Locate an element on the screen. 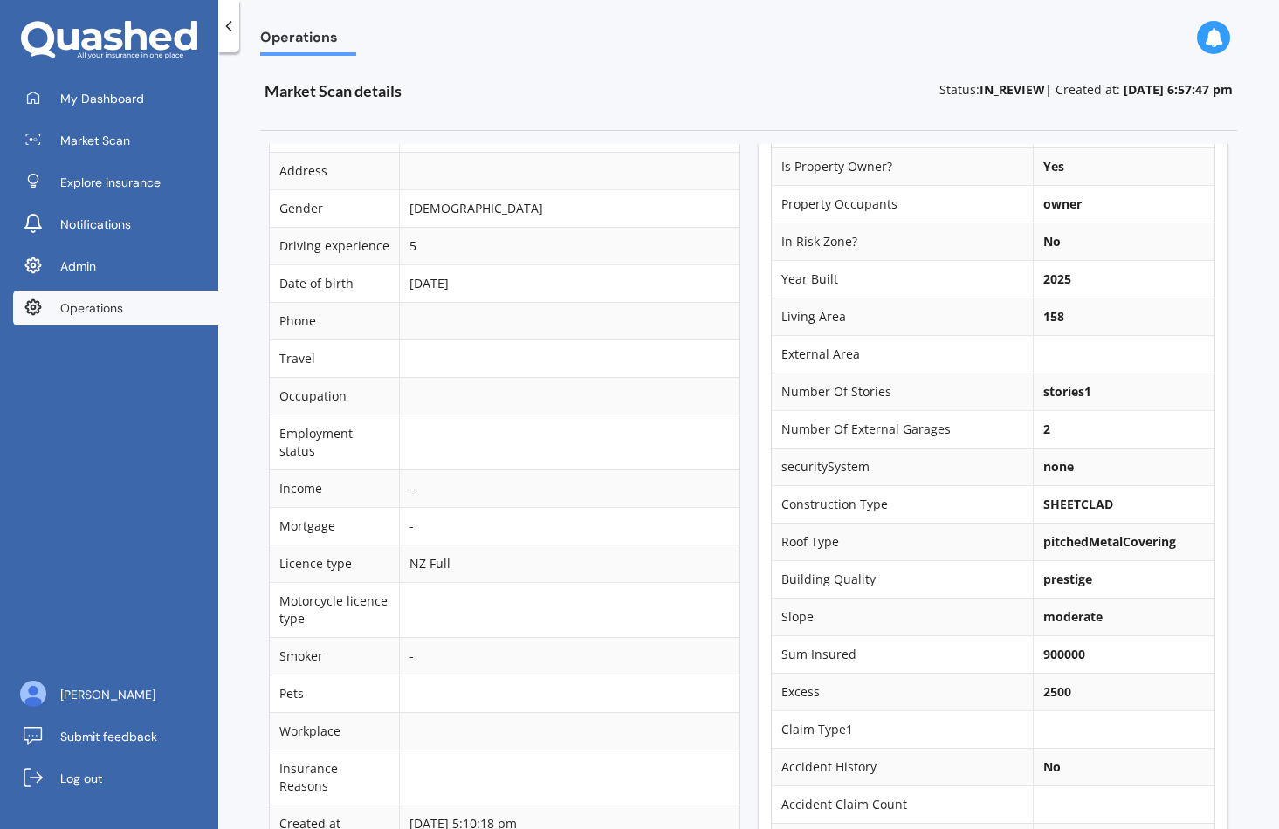  td: Building Quality is located at coordinates (903, 579).